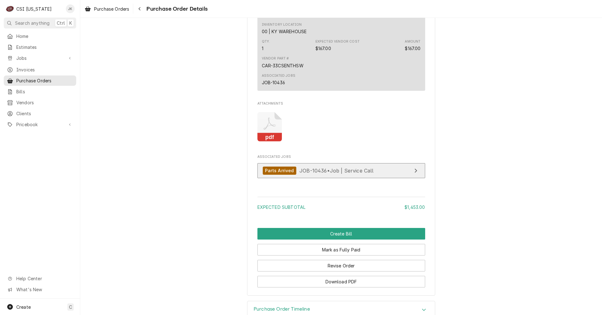 Image resolution: width=602 pixels, height=315 pixels. What do you see at coordinates (71, 23) in the screenshot?
I see `span: K` at bounding box center [71, 23].